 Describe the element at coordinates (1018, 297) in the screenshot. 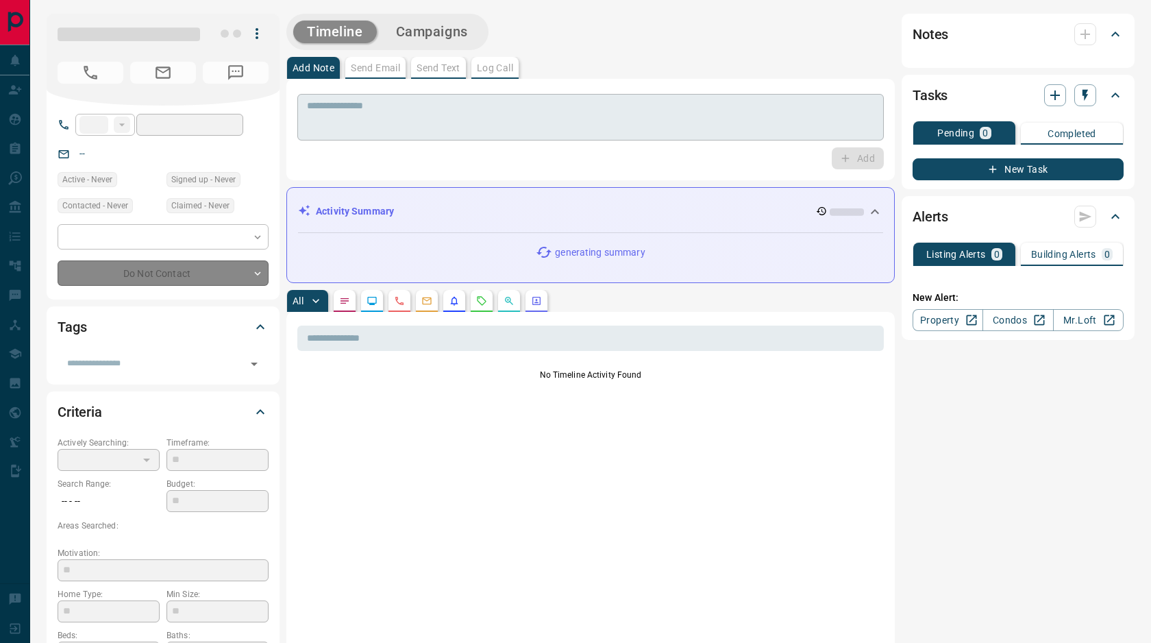

I see `p: New Alert:` at that location.